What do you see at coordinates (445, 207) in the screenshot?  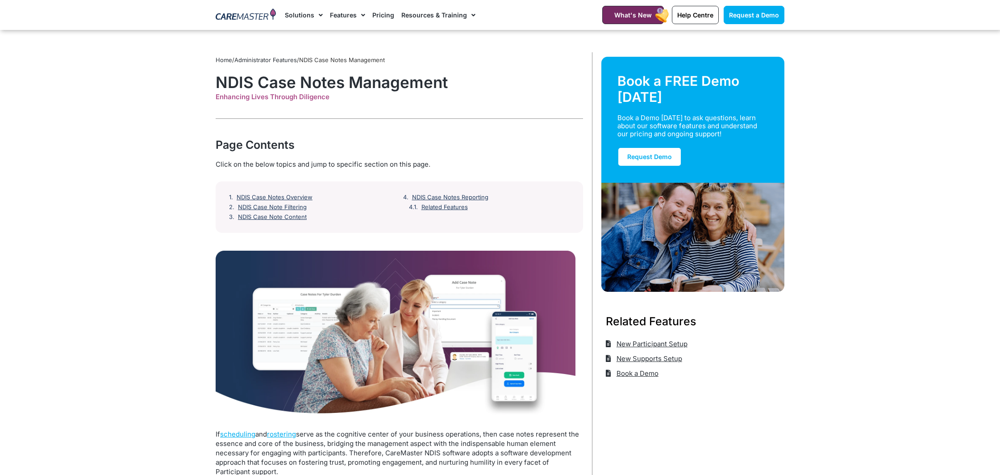 I see `a: Related Features` at bounding box center [445, 207].